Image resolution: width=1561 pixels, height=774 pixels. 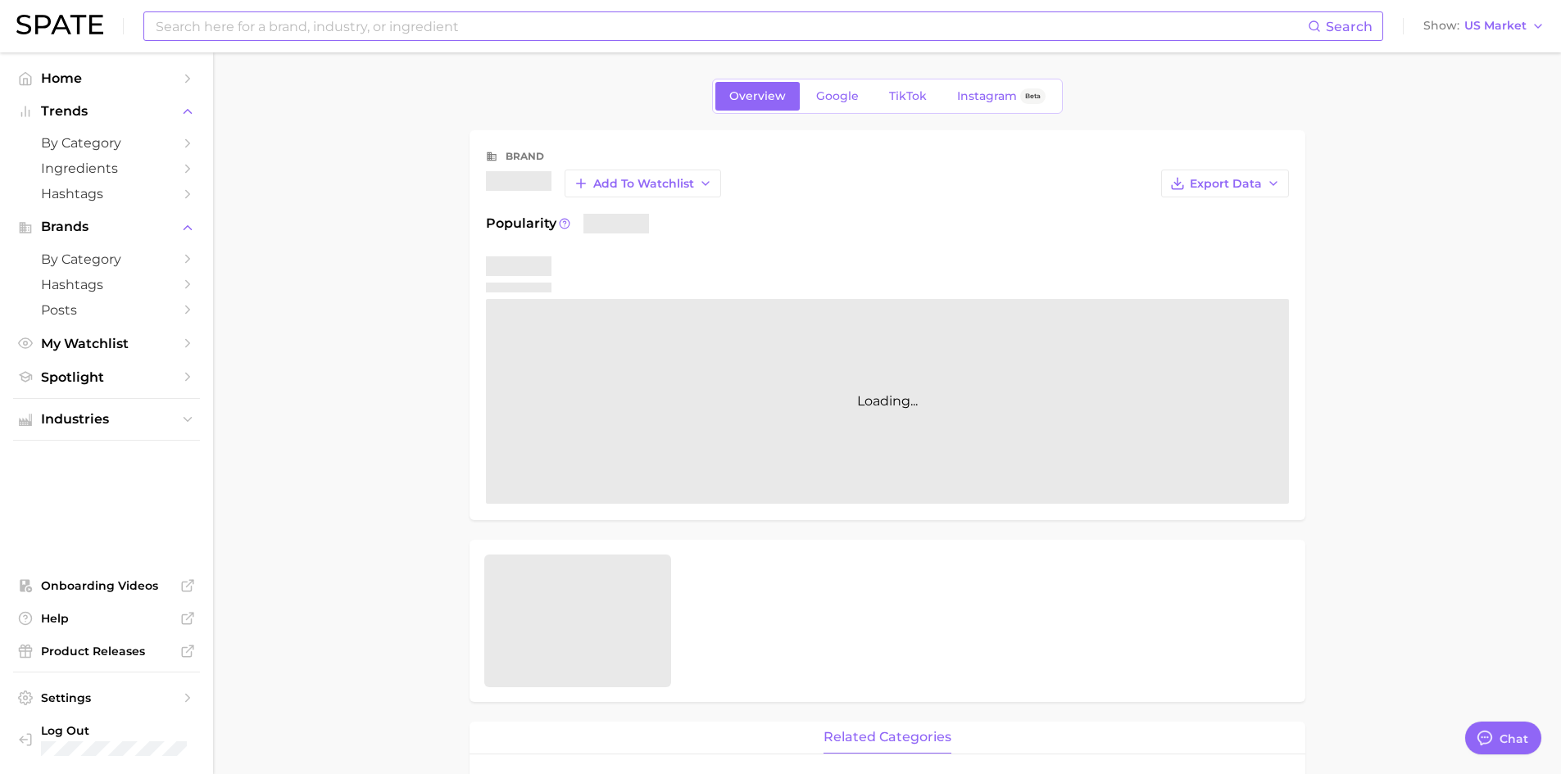 What do you see at coordinates (757, 96) in the screenshot?
I see `span: Overview` at bounding box center [757, 96].